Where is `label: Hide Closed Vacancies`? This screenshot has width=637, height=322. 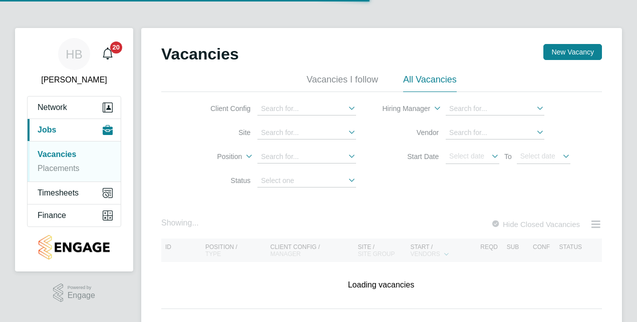 label: Hide Closed Vacancies is located at coordinates (535, 224).